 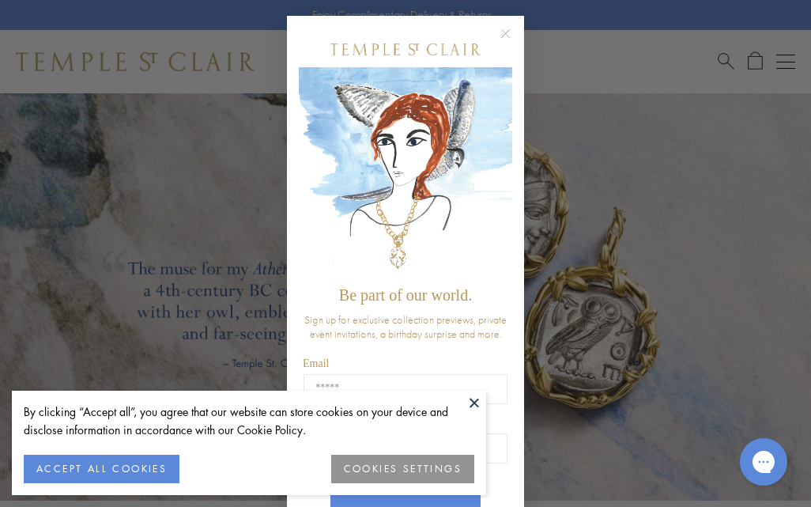 What do you see at coordinates (406, 389) in the screenshot?
I see `input: Email` at bounding box center [406, 389].